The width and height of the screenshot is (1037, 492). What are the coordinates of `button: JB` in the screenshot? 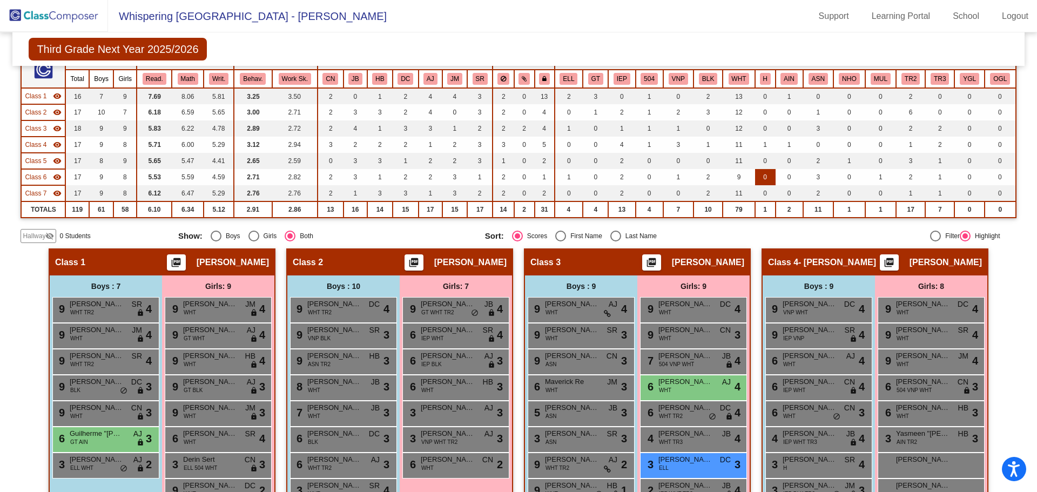 It's located at (355, 79).